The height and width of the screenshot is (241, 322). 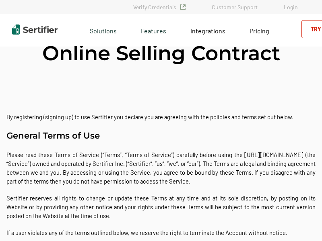 I want to click on h1: Online Selling Contract, so click(x=161, y=53).